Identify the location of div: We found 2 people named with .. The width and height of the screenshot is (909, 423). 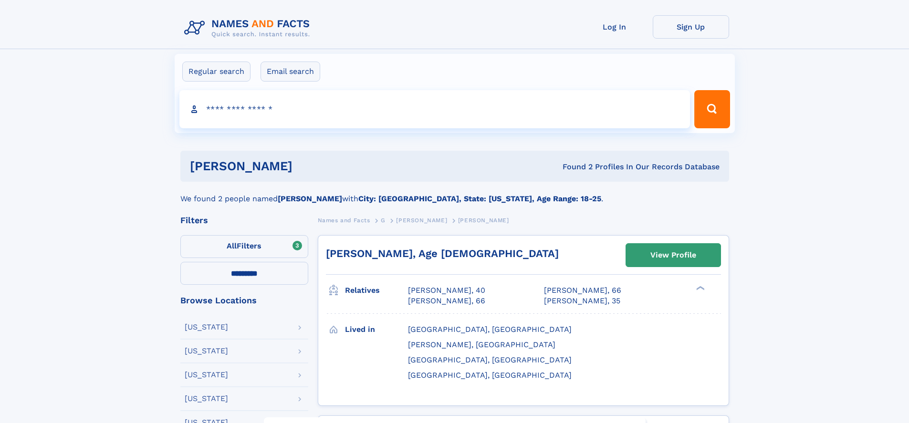
(455, 193).